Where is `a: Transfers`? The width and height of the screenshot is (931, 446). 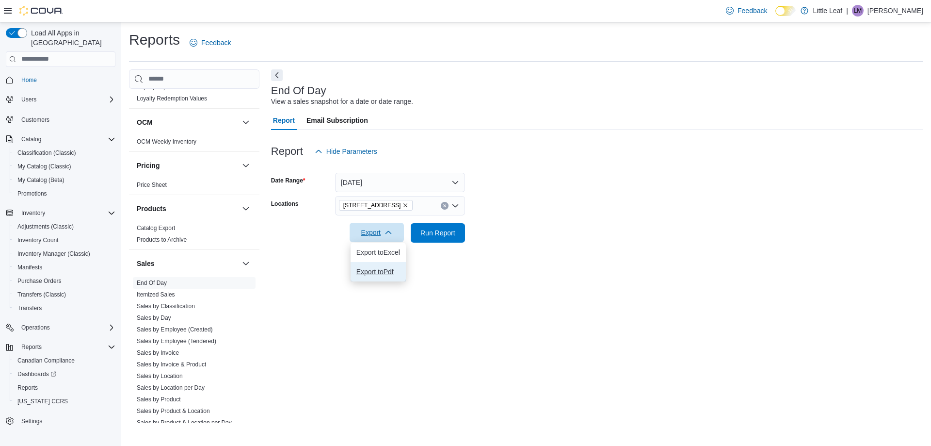
a: Transfers is located at coordinates (30, 308).